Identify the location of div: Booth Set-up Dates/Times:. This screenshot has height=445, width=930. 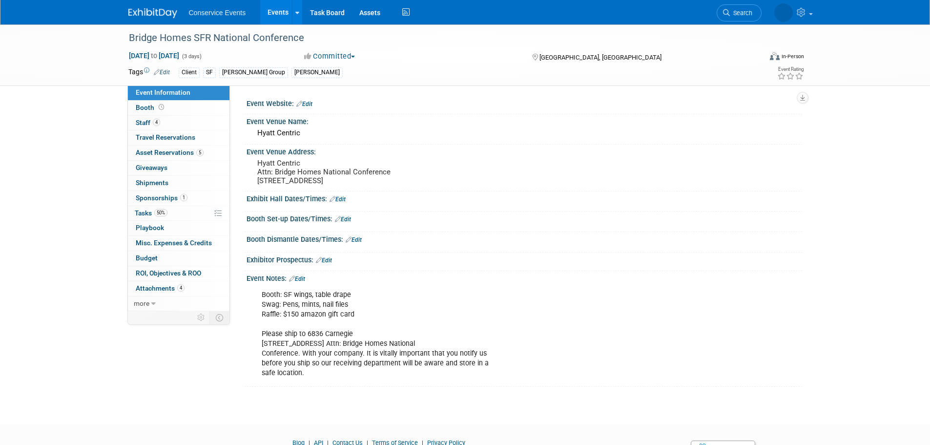
(524, 218).